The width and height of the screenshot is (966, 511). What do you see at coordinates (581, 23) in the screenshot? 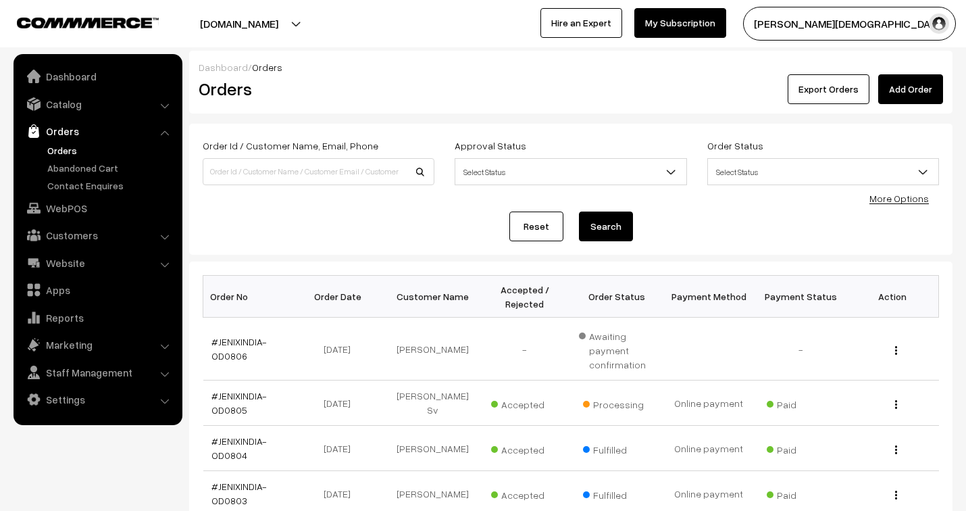
I see `a: Hire an Expert` at bounding box center [581, 23].